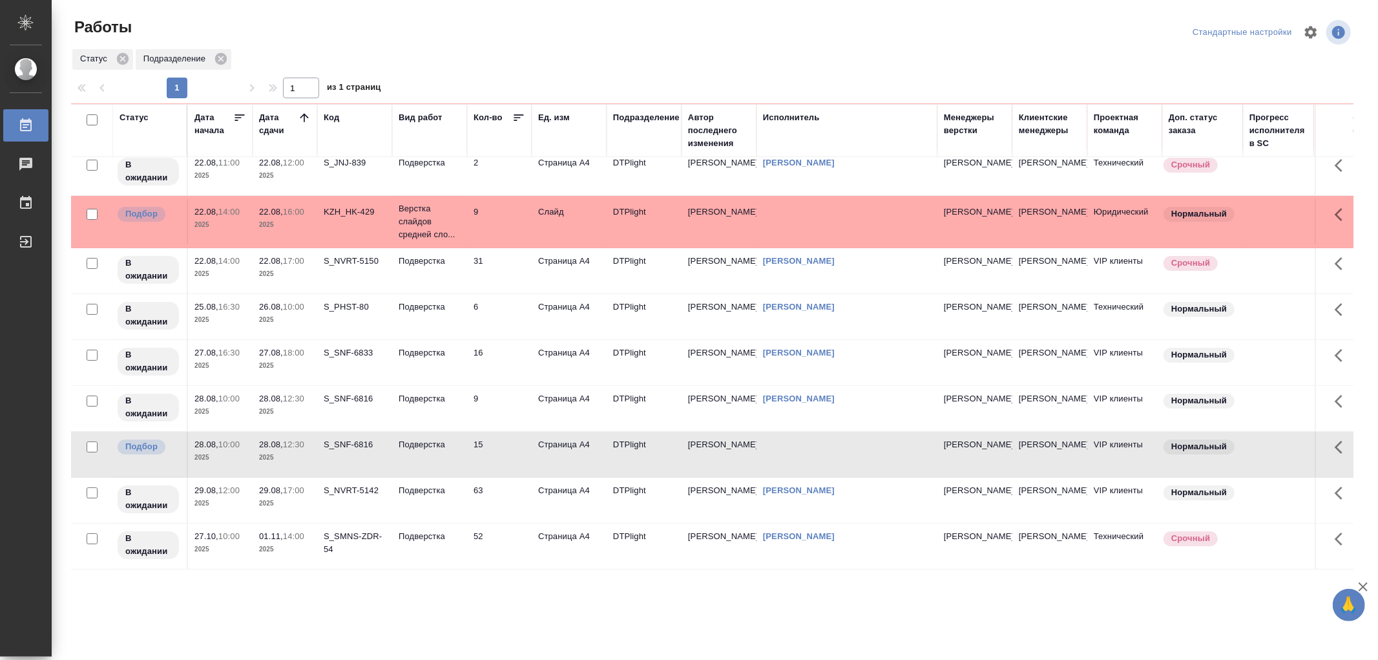  What do you see at coordinates (1243, 32) in the screenshot?
I see `div: split button` at bounding box center [1243, 32].